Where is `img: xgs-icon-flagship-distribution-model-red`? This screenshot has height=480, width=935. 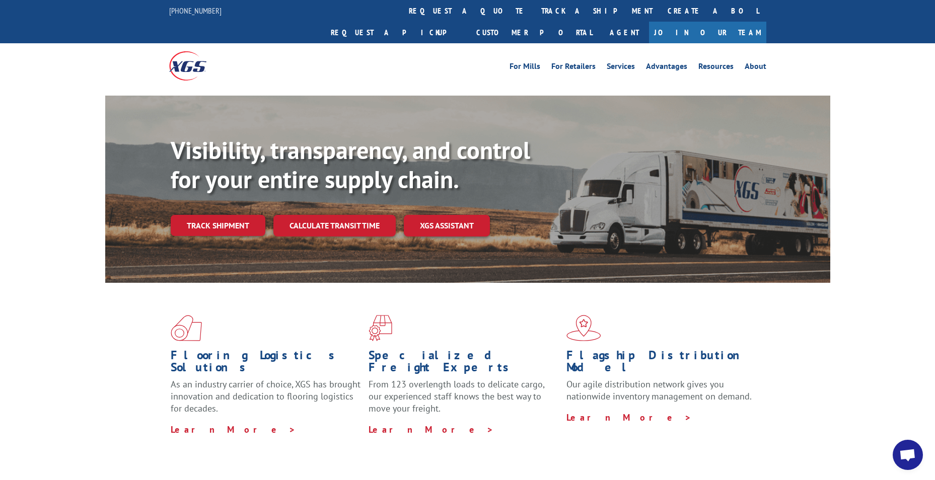 img: xgs-icon-flagship-distribution-model-red is located at coordinates (583, 328).